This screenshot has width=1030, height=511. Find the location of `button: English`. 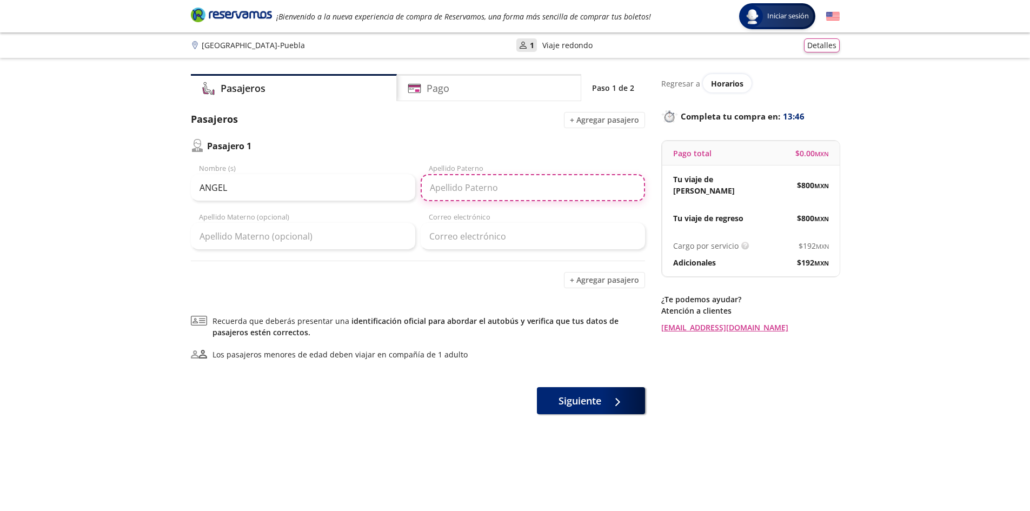

button: English is located at coordinates (833, 16).